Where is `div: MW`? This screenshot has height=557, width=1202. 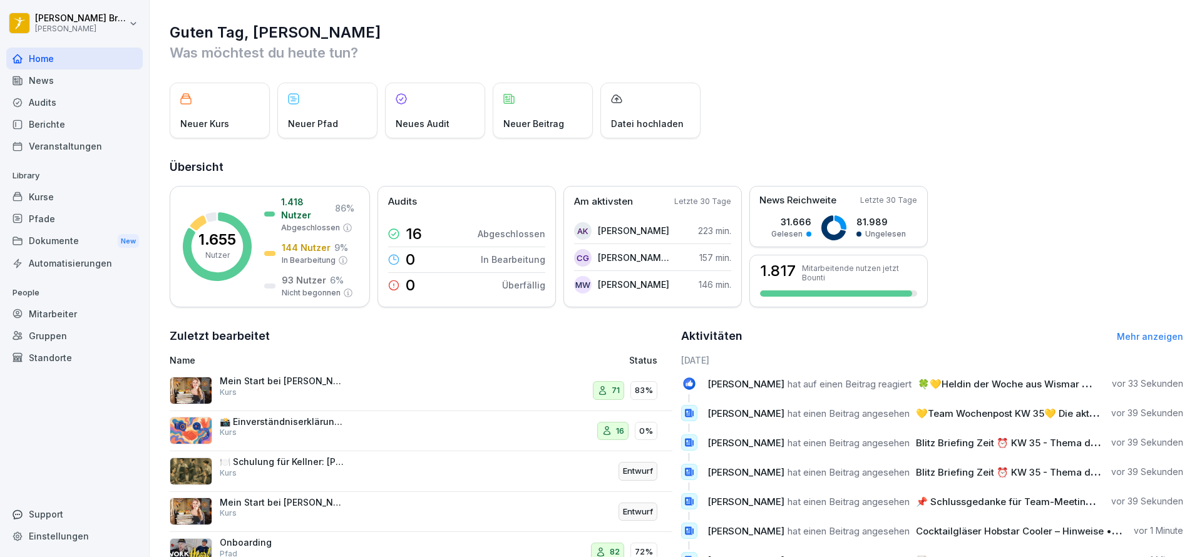
div: MW is located at coordinates (583, 285).